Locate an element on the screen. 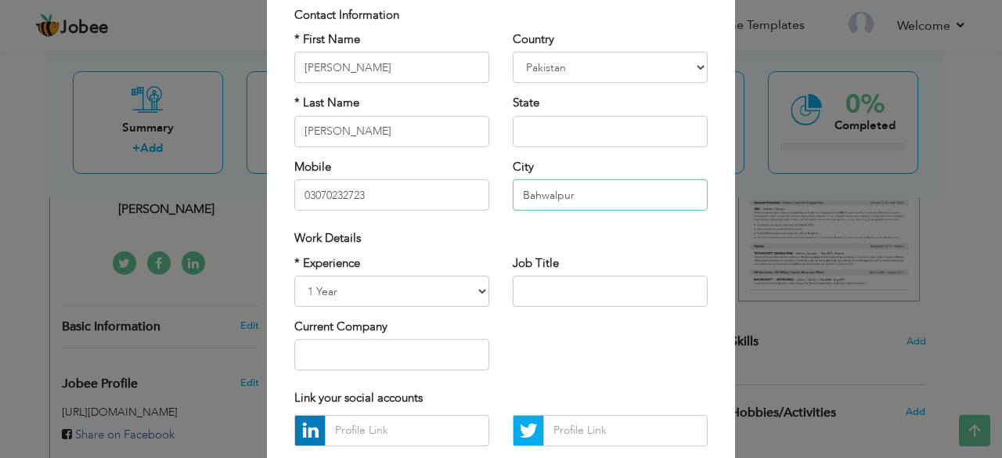 The height and width of the screenshot is (458, 1002). img: Twitter is located at coordinates (528, 430).